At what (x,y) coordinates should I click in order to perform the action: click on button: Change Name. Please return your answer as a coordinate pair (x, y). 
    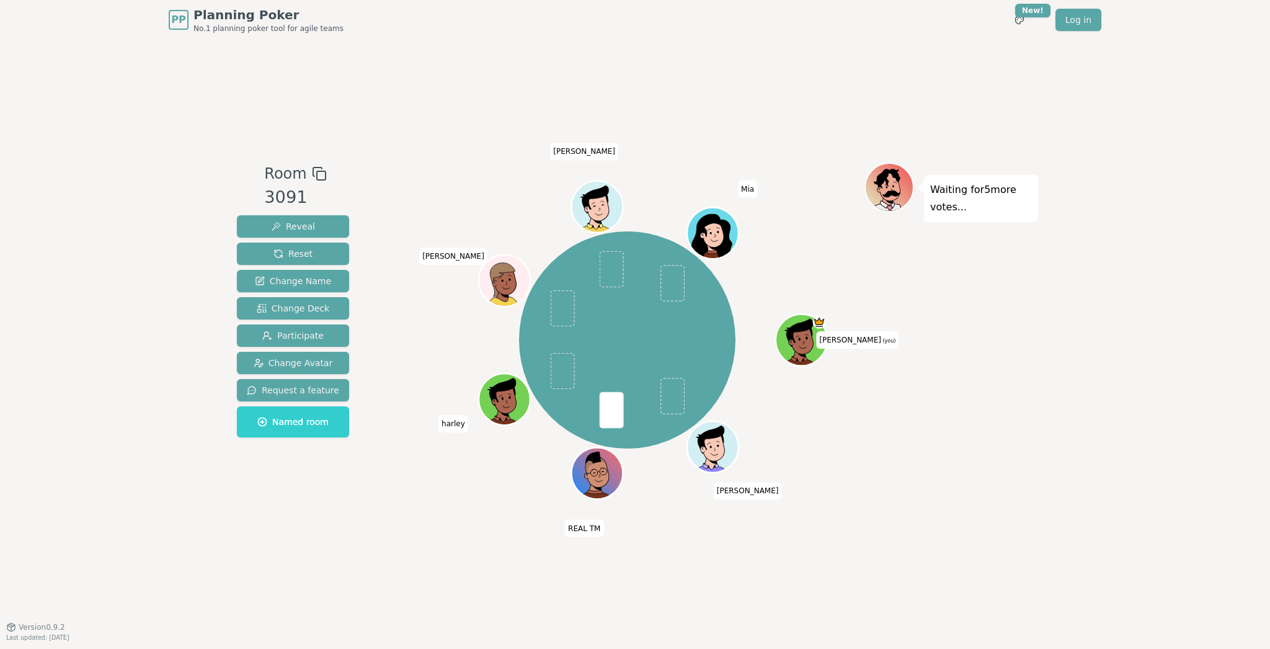
    Looking at the image, I should click on (293, 281).